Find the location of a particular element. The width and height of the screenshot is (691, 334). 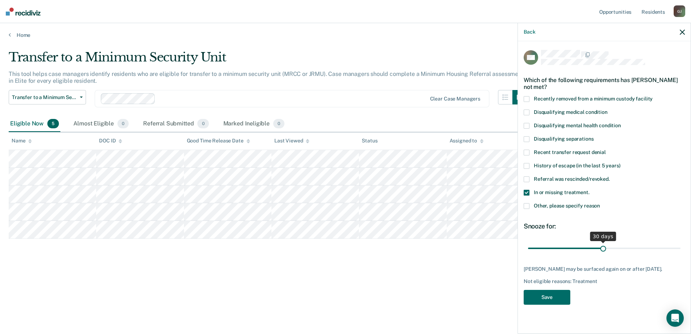

div: Referral Submitted is located at coordinates (176, 124).